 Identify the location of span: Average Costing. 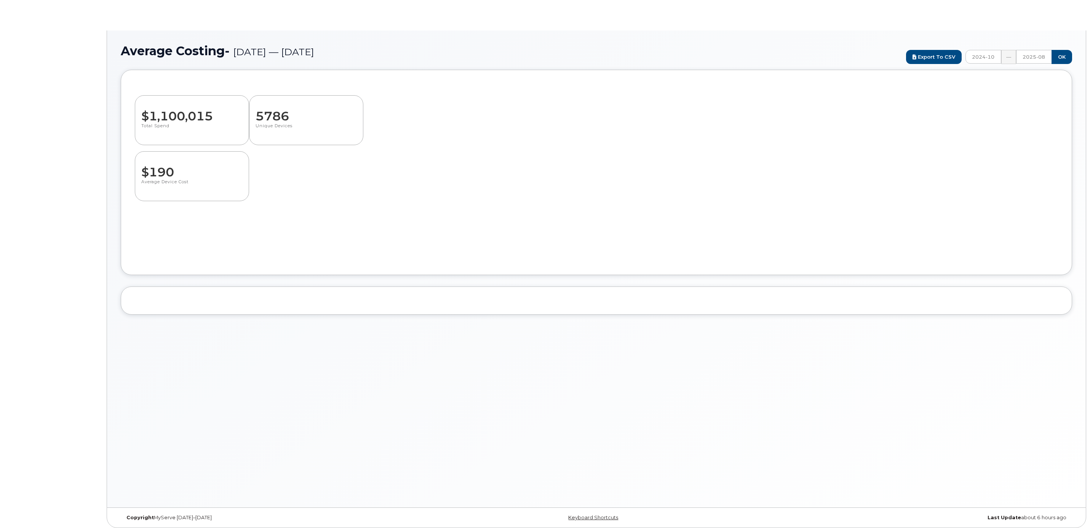
(217, 51).